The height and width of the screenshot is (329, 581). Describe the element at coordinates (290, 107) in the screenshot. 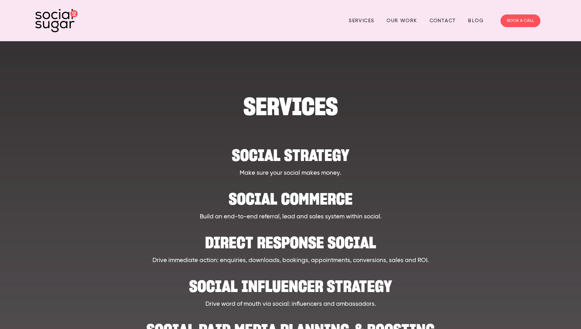

I see `h1: SERVICES` at that location.